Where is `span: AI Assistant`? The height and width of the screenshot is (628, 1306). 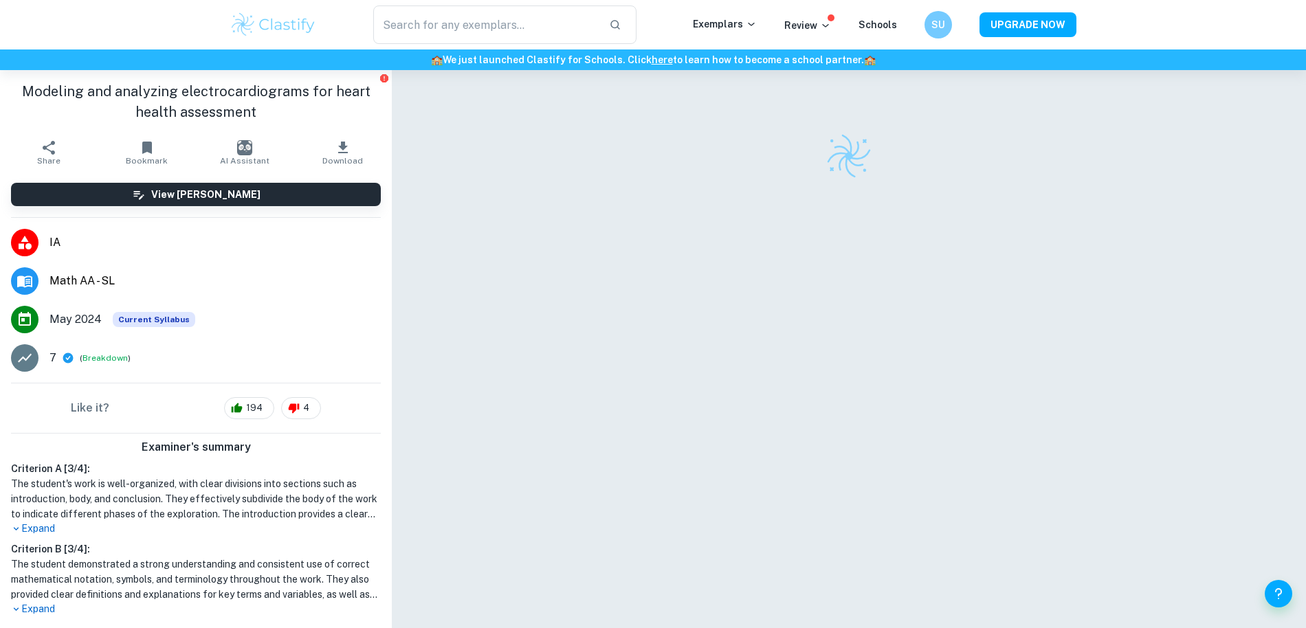
span: AI Assistant is located at coordinates (245, 161).